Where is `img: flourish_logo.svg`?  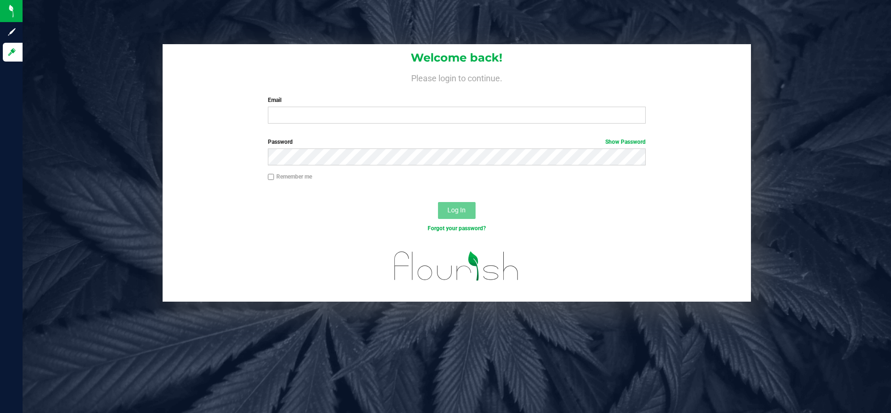
img: flourish_logo.svg is located at coordinates (456, 266).